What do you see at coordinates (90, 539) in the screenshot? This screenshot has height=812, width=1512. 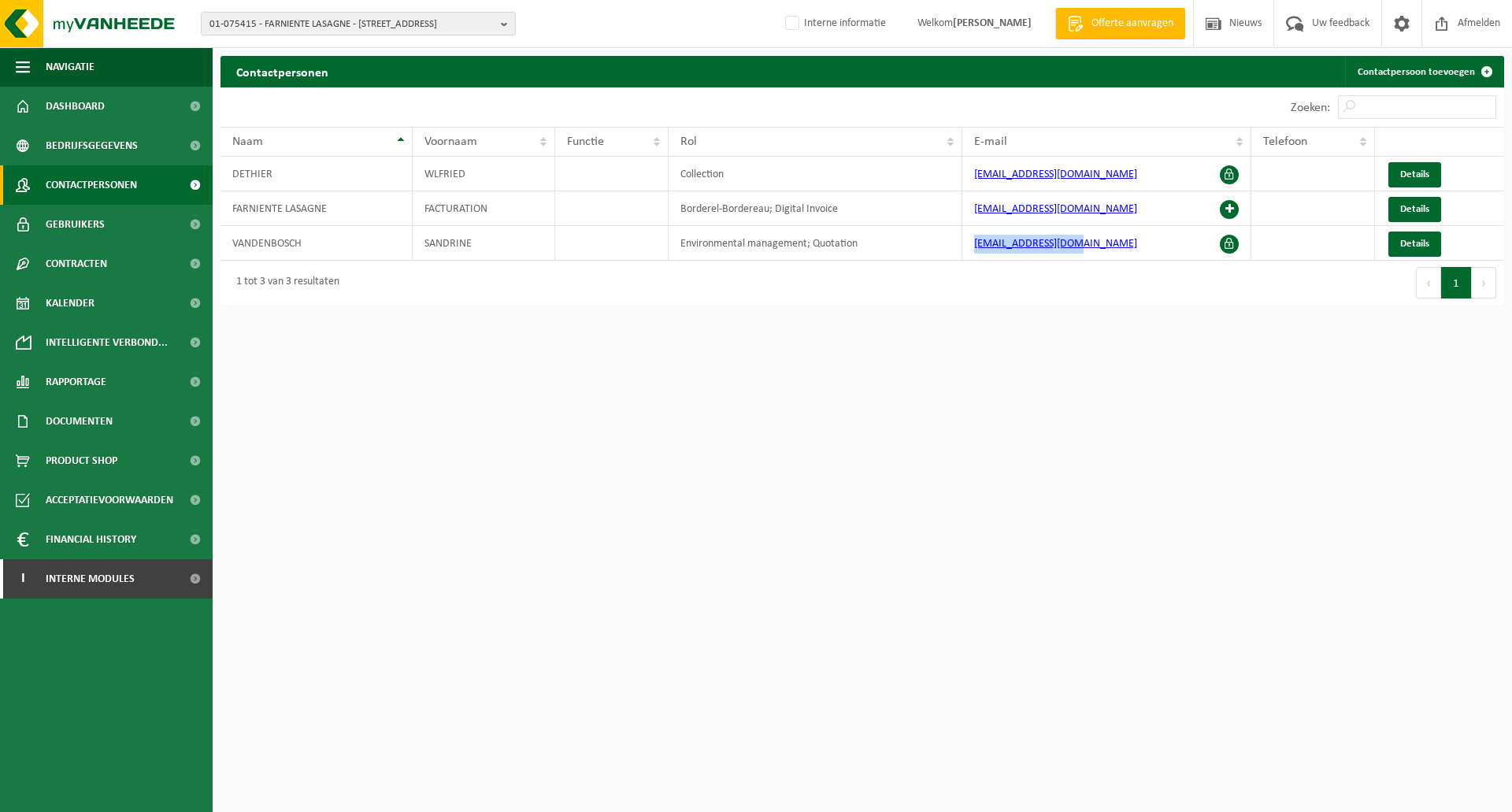 I see `span: Financial History` at bounding box center [90, 539].